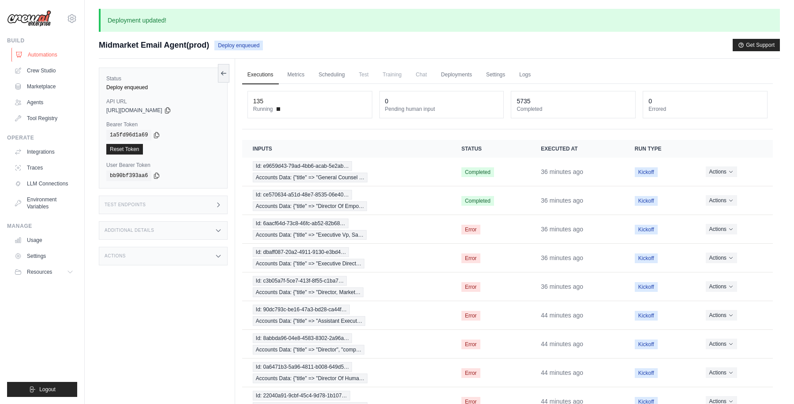 The image size is (794, 404). What do you see at coordinates (42, 138) in the screenshot?
I see `div: Operate` at bounding box center [42, 138].